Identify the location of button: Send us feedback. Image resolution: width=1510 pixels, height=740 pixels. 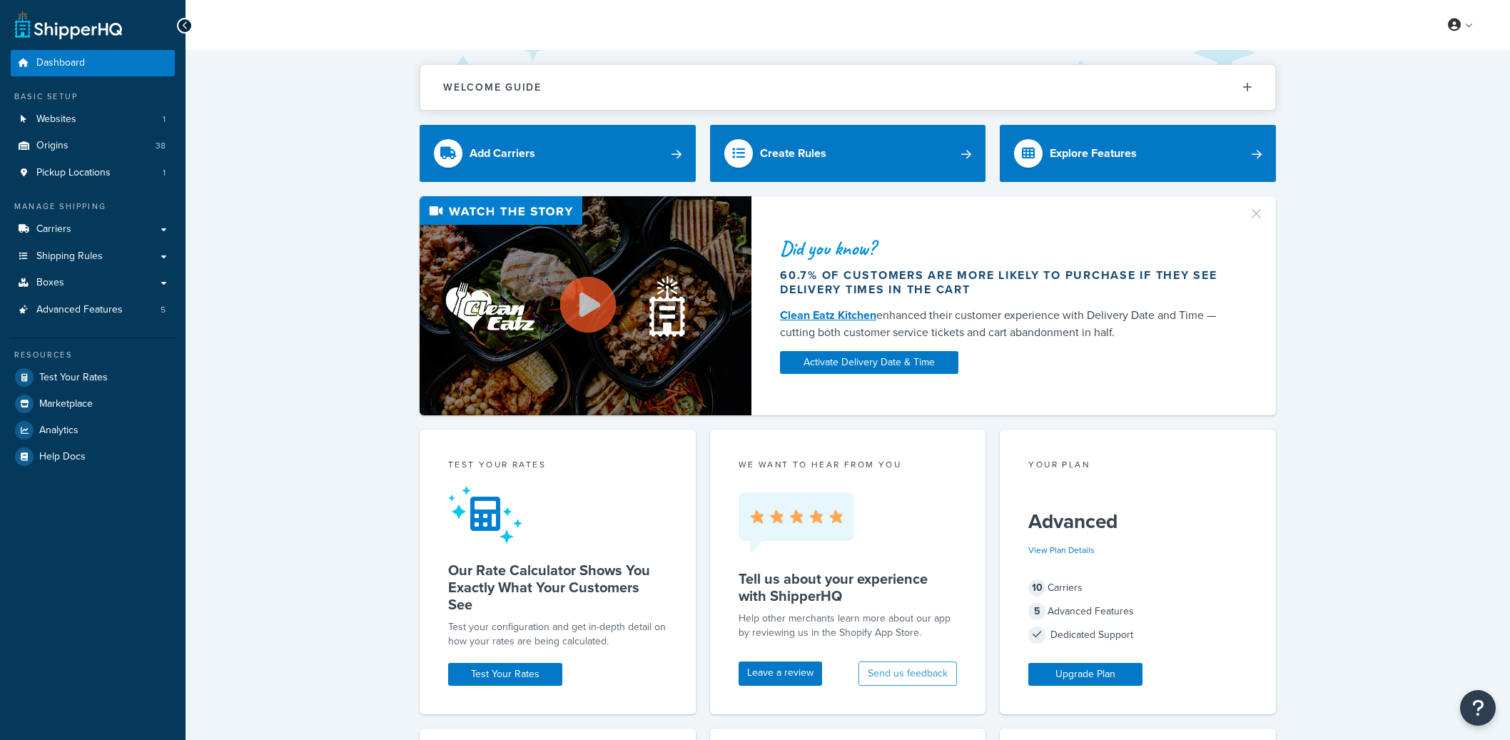
(908, 674).